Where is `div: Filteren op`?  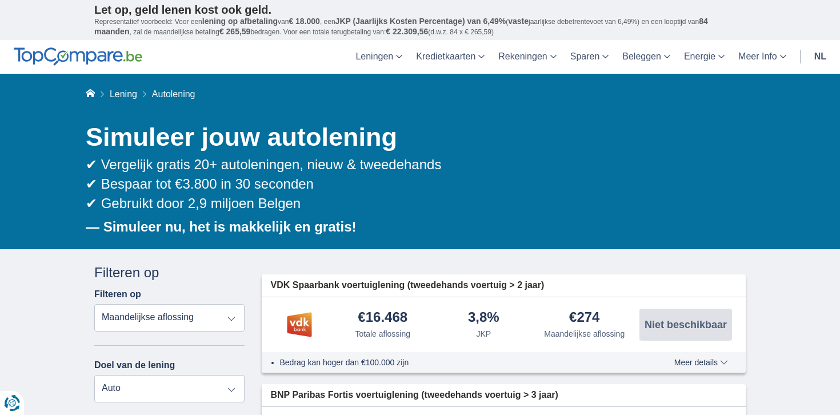
div: Filteren op is located at coordinates (169, 272).